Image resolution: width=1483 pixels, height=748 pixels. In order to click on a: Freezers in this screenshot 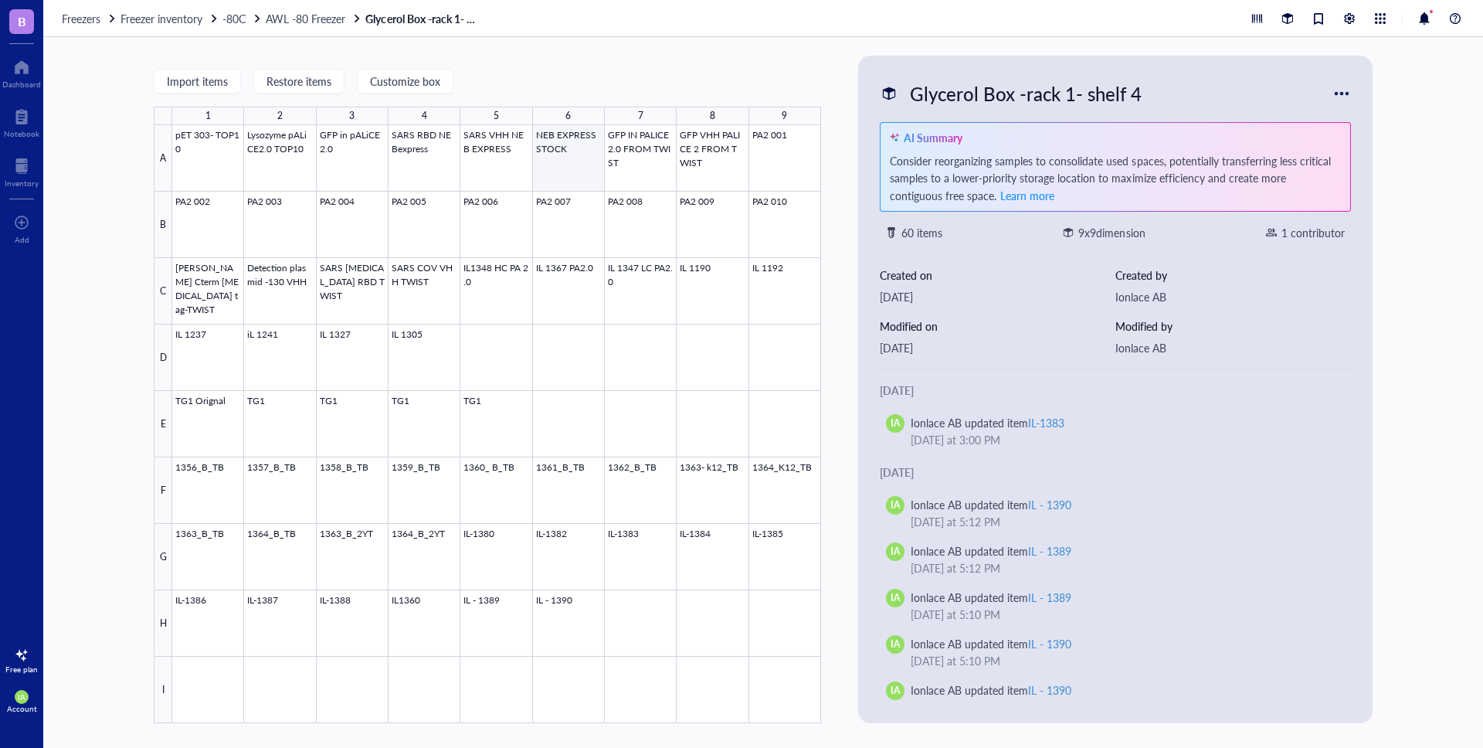, I will do `click(90, 19)`.